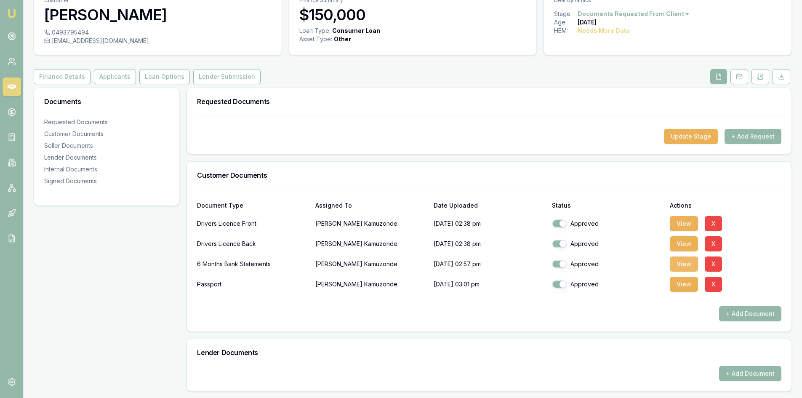  Describe the element at coordinates (63, 77) in the screenshot. I see `a: Finance Details` at that location.